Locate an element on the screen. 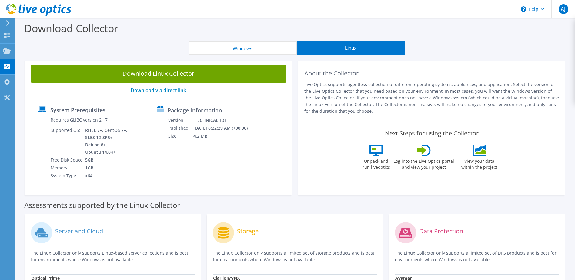 Image resolution: width=575 pixels, height=280 pixels. td: RHEL 7+, CentOS 7+, SLES 12-SP5+, Debian 8+, Ubuntu 14.04+ is located at coordinates (107, 141).